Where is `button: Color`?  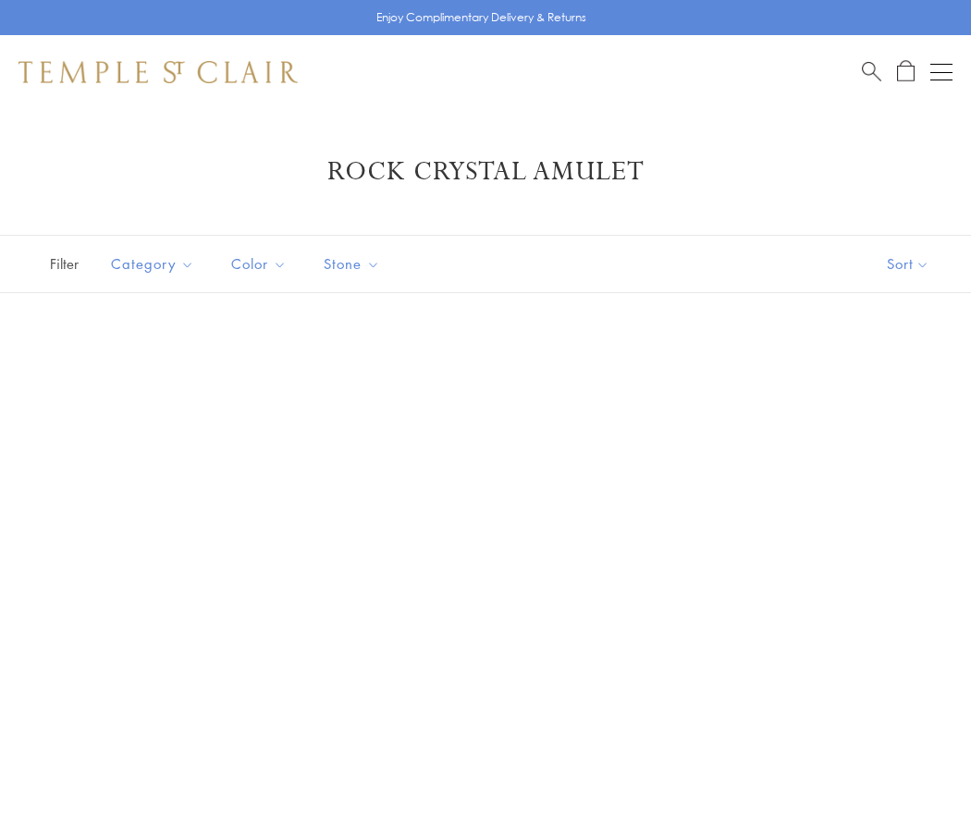
button: Color is located at coordinates (259, 264).